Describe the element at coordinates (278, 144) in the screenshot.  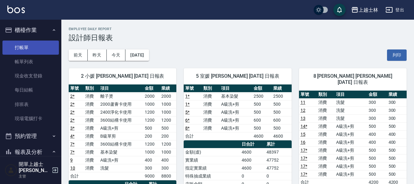
I see `th: 累計` at that location.